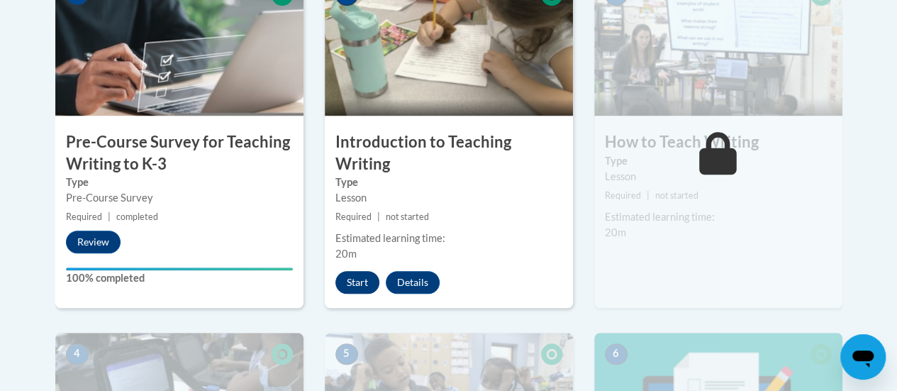 The height and width of the screenshot is (391, 897). What do you see at coordinates (77, 354) in the screenshot?
I see `span: 4` at bounding box center [77, 354].